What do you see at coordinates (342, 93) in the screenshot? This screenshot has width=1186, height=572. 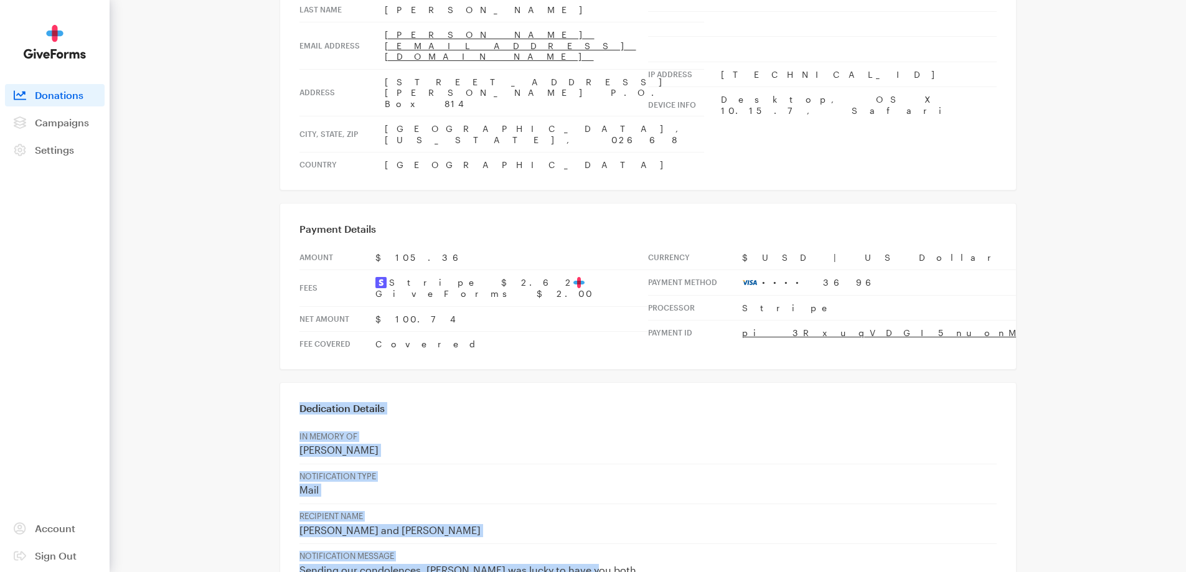 I see `th: Address` at bounding box center [342, 93].